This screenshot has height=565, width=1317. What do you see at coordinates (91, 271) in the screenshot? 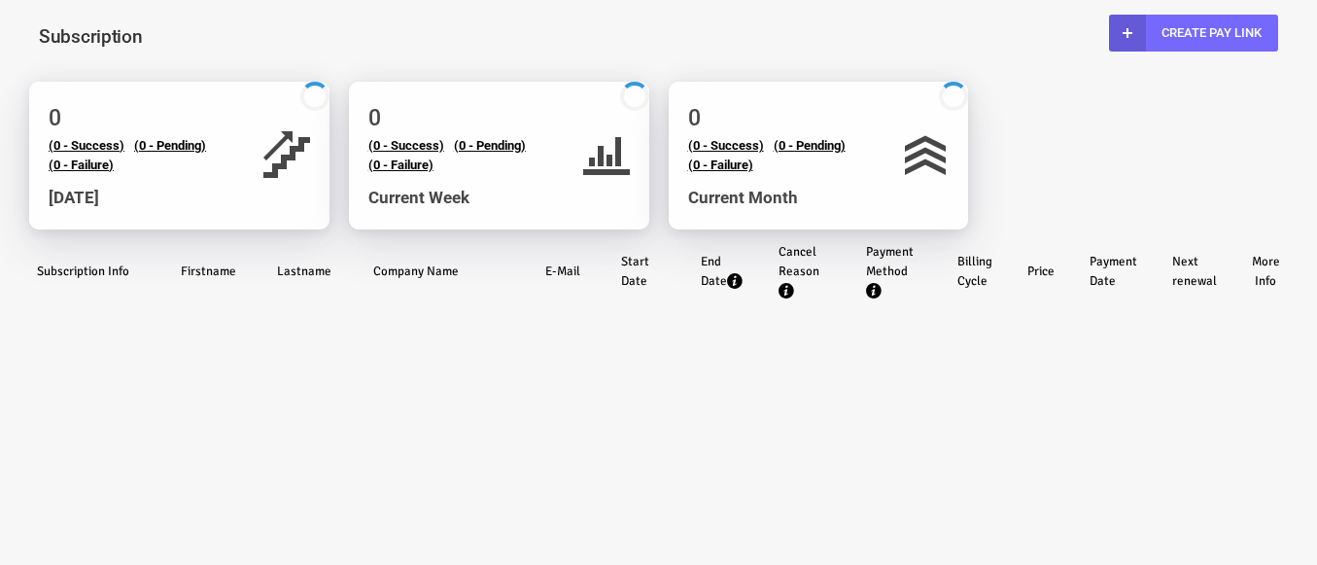
I see `th: Subscription Info` at bounding box center [91, 271].